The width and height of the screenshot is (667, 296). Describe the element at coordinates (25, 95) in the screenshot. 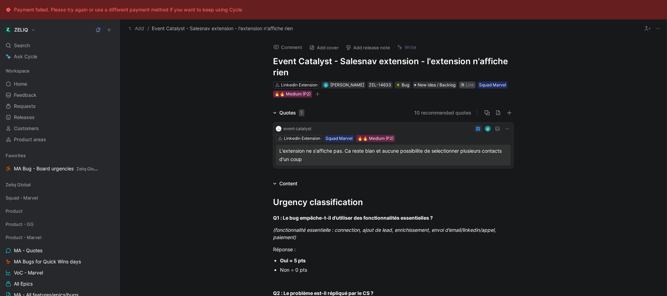

I see `span: Feedback` at that location.